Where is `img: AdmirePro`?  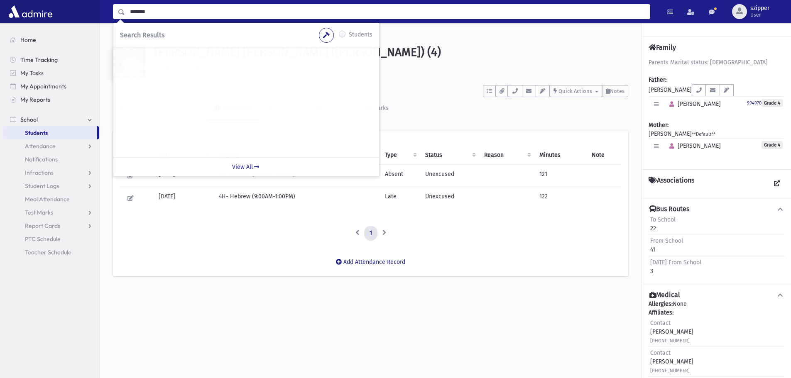 img: AdmirePro is located at coordinates (30, 12).